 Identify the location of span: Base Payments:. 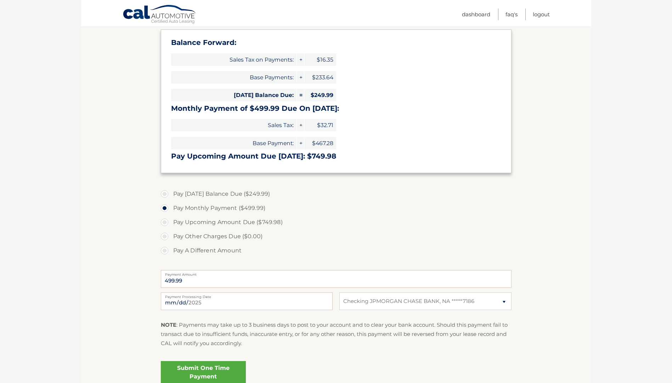
(234, 77).